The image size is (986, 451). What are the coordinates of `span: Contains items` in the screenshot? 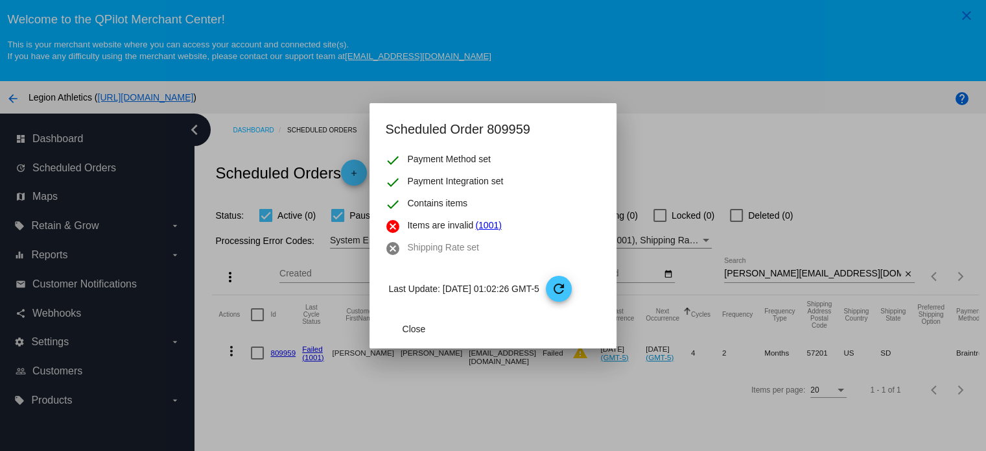 It's located at (437, 204).